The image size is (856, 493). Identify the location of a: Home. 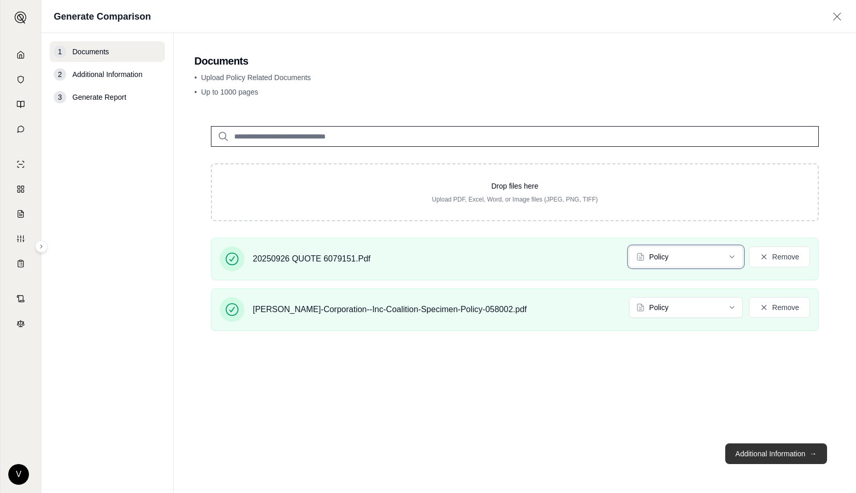
(21, 55).